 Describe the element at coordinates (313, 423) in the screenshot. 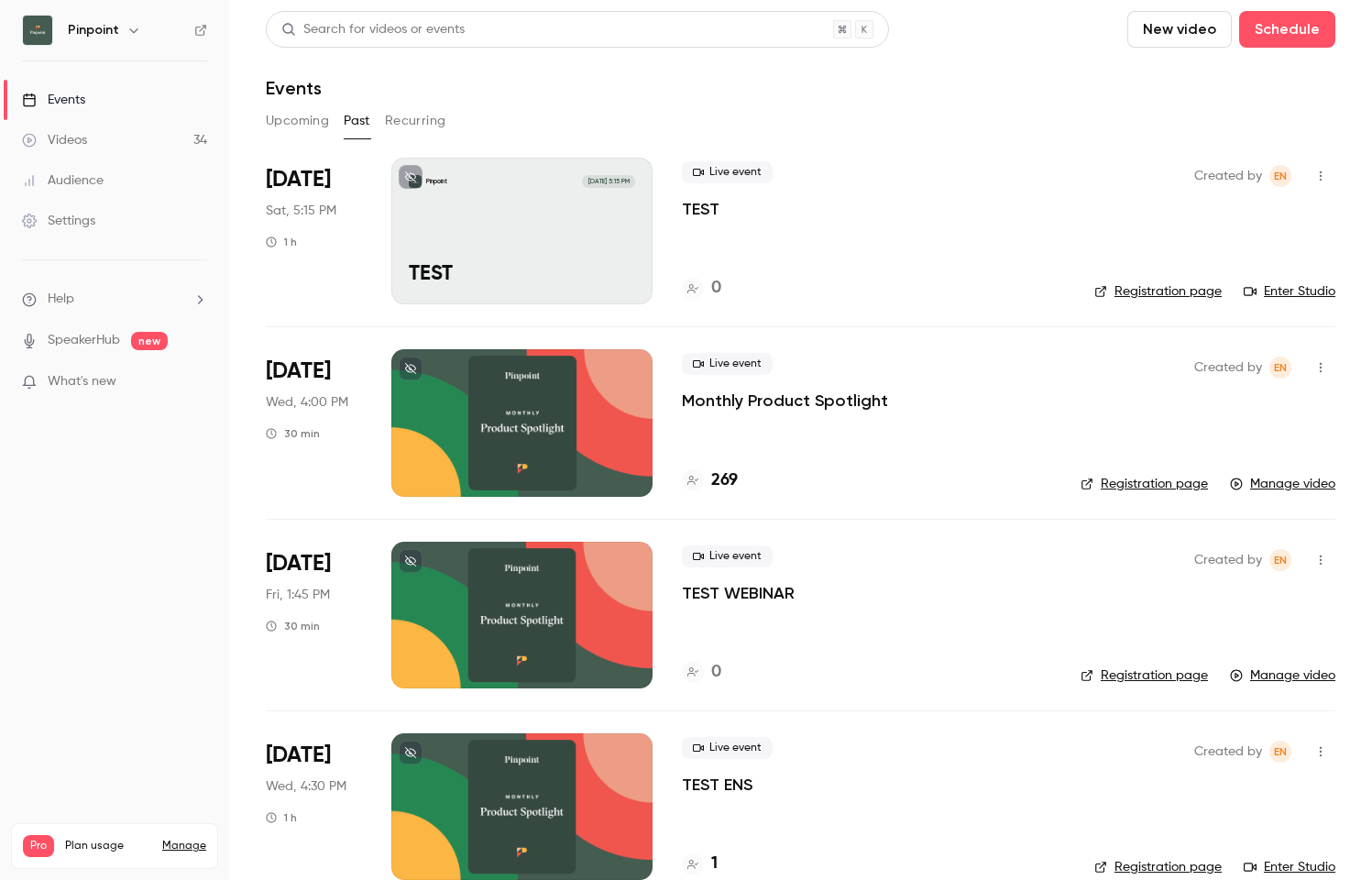

I see `div: Sep 17 Wed, 4:00 PM (Europe/London)` at that location.